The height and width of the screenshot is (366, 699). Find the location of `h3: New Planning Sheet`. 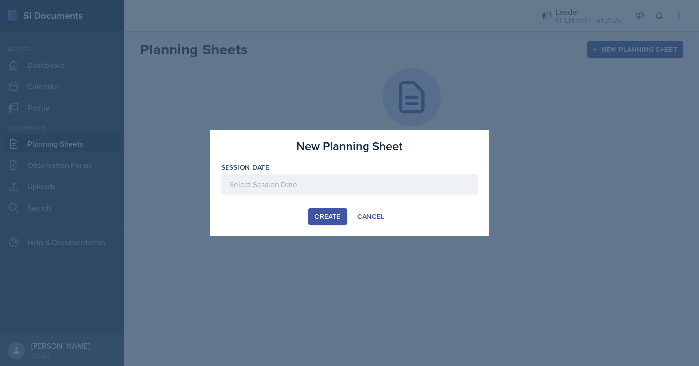

h3: New Planning Sheet is located at coordinates (349, 146).